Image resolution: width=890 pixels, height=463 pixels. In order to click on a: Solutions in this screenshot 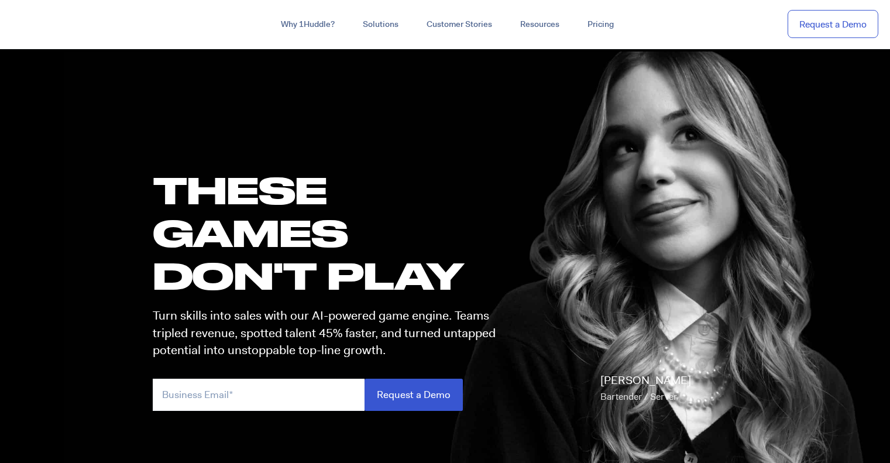, I will do `click(380, 25)`.